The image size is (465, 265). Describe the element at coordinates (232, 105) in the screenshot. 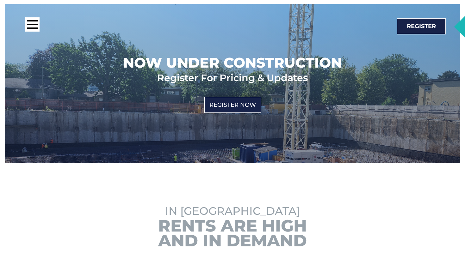

I see `span: Register Now` at that location.